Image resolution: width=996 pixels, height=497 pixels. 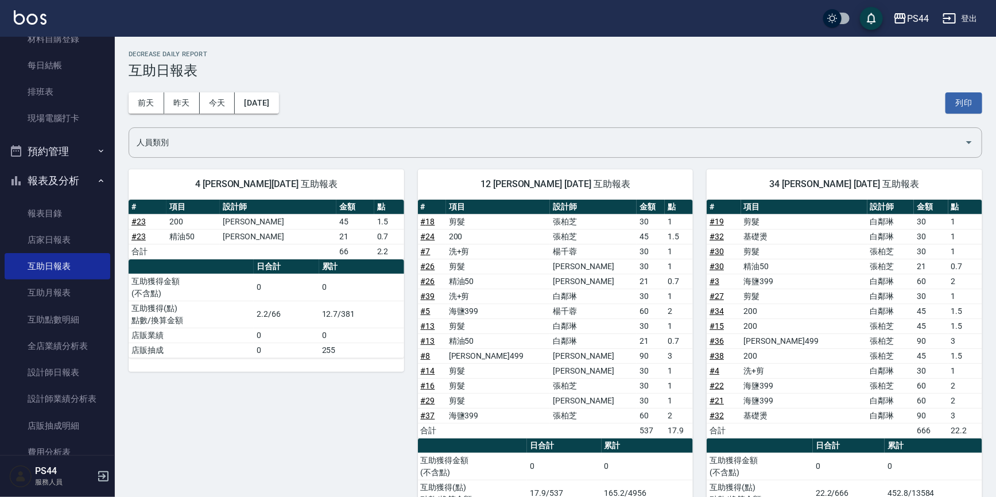 What do you see at coordinates (57, 372) in the screenshot?
I see `a: 設計師日報表` at bounding box center [57, 372].